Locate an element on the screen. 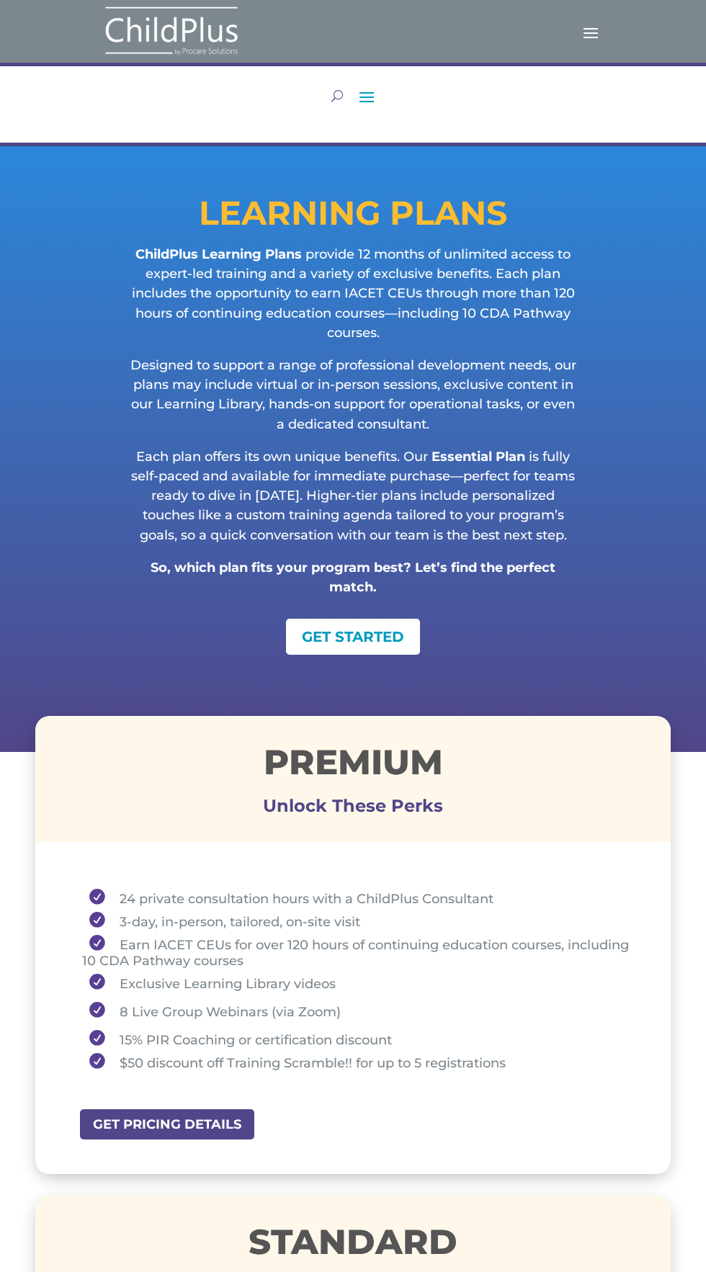 This screenshot has height=1272, width=706. p: Designed to support a range of professional development needs, our plans may include virtual or i... is located at coordinates (353, 401).